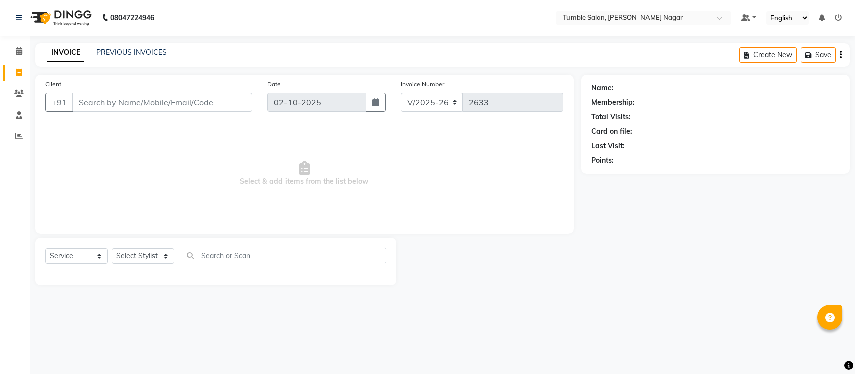 The width and height of the screenshot is (855, 374). Describe the element at coordinates (132, 18) in the screenshot. I see `b: 08047224946` at that location.